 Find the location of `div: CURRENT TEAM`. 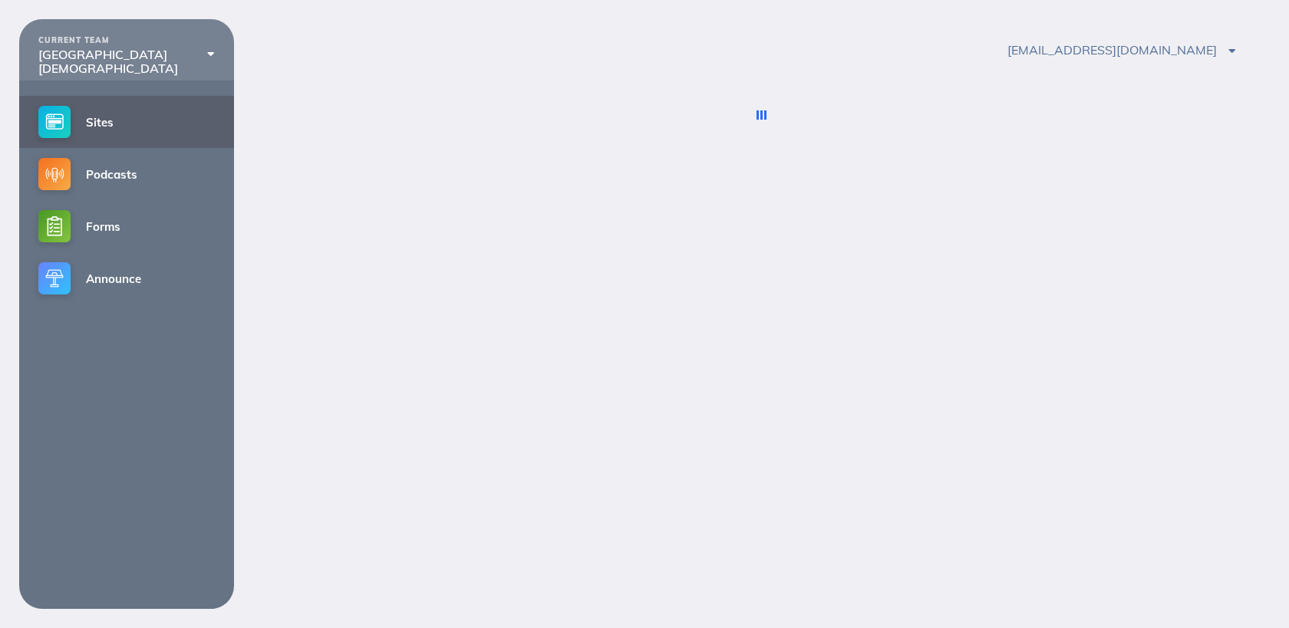

div: CURRENT TEAM is located at coordinates (127, 41).